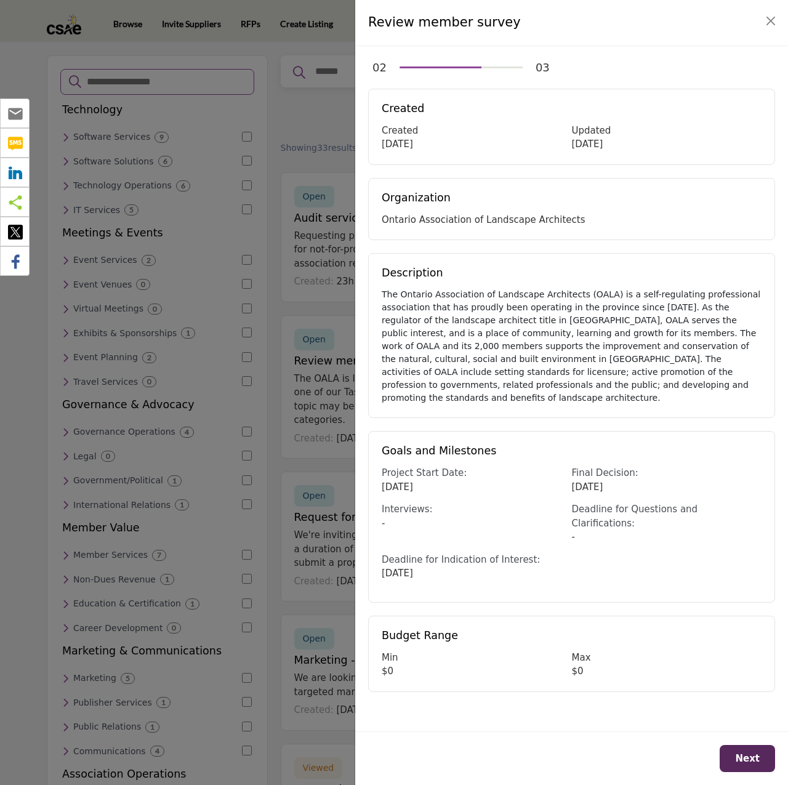 The height and width of the screenshot is (785, 788). What do you see at coordinates (379, 67) in the screenshot?
I see `div: 02` at bounding box center [379, 67].